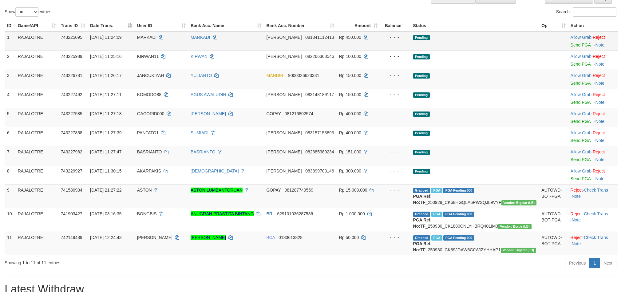 The height and width of the screenshot is (292, 621). Describe the element at coordinates (300, 26) in the screenshot. I see `th: Bank Acc. Number: activate to sort column ascending` at that location.